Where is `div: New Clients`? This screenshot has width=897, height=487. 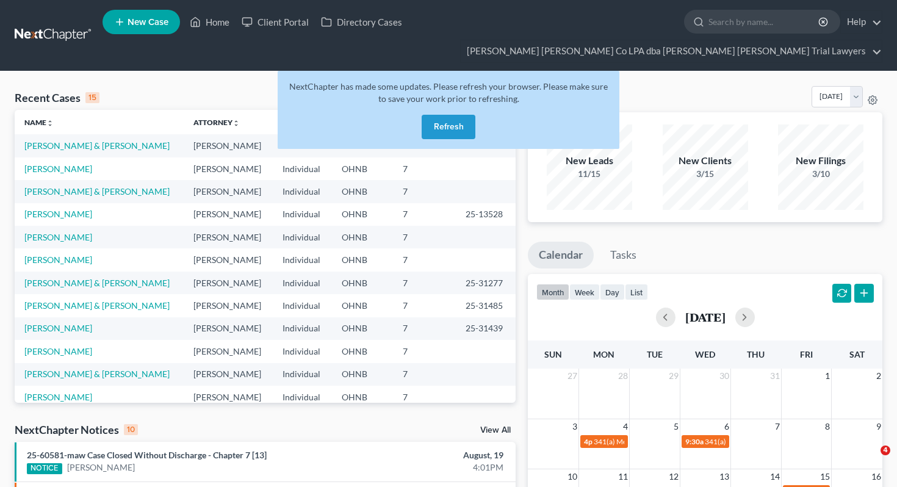
div: New Clients is located at coordinates (706, 161).